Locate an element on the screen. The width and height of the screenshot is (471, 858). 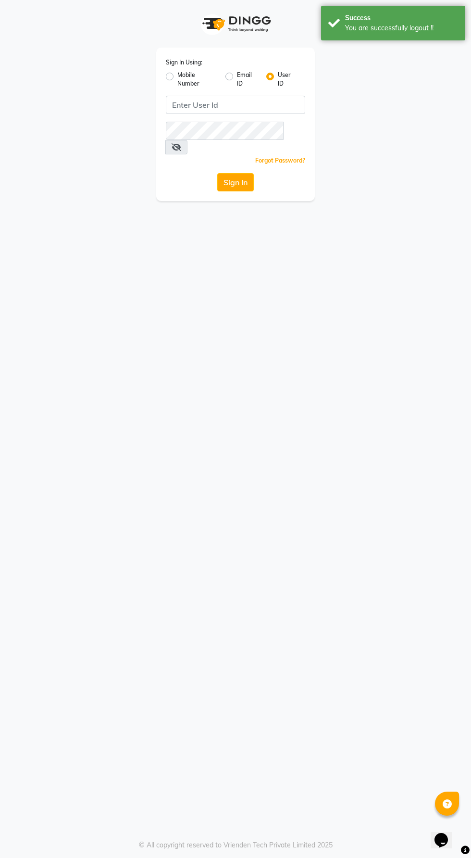
img: logo1.svg is located at coordinates (236, 24).